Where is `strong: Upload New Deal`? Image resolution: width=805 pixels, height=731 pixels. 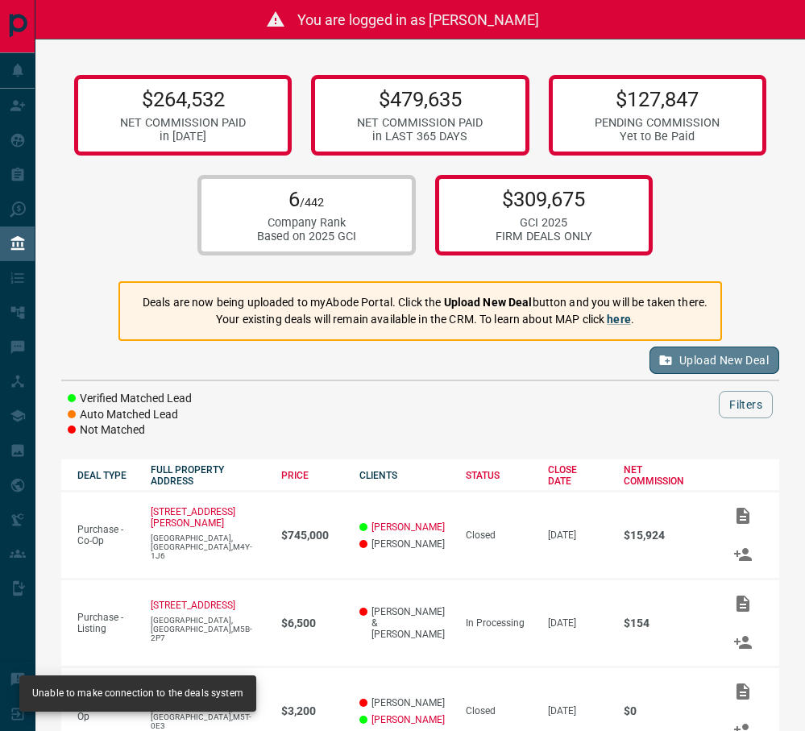
strong: Upload New Deal is located at coordinates (488, 302).